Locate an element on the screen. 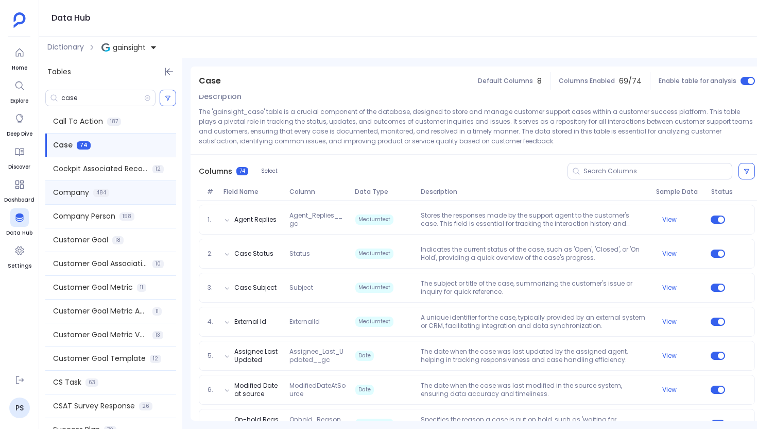 The width and height of the screenshot is (757, 429). span: Sample Data is located at coordinates (679, 192).